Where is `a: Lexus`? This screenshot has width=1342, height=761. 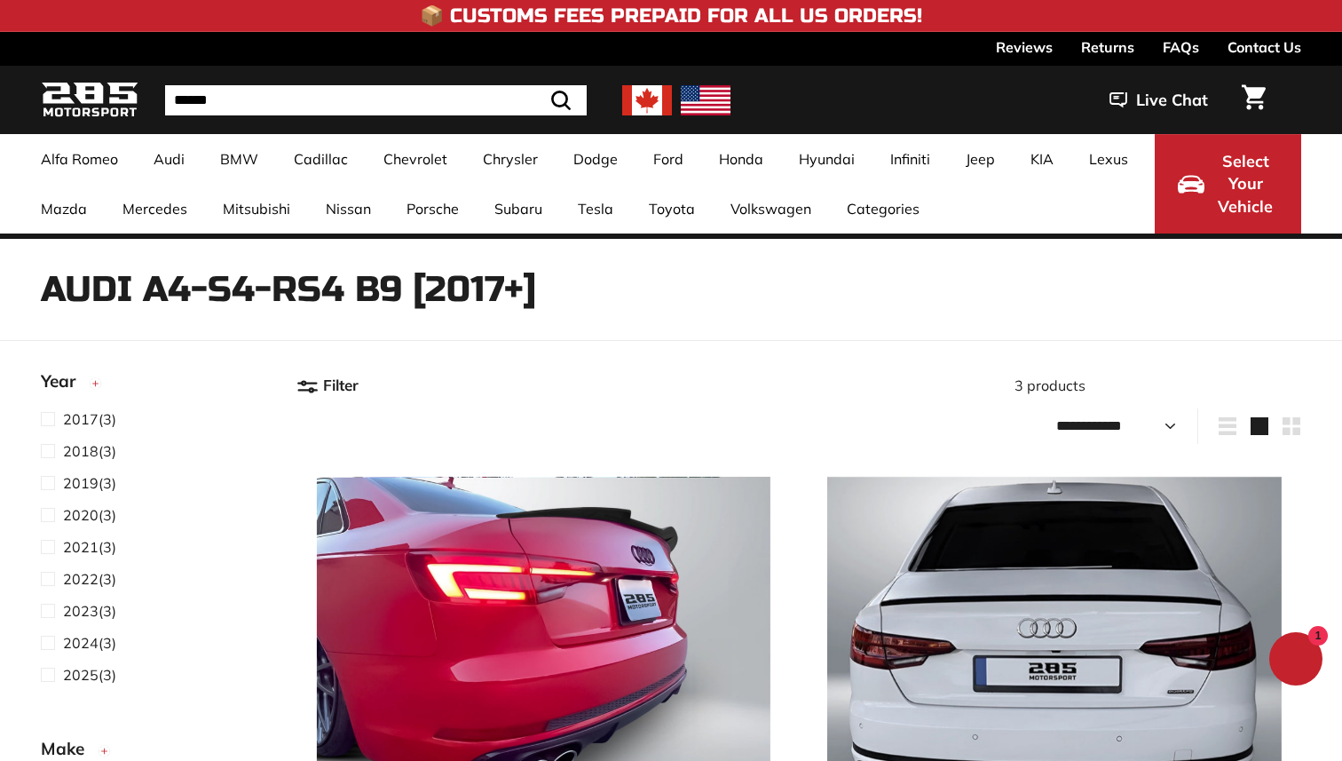
a: Lexus is located at coordinates (1109, 159).